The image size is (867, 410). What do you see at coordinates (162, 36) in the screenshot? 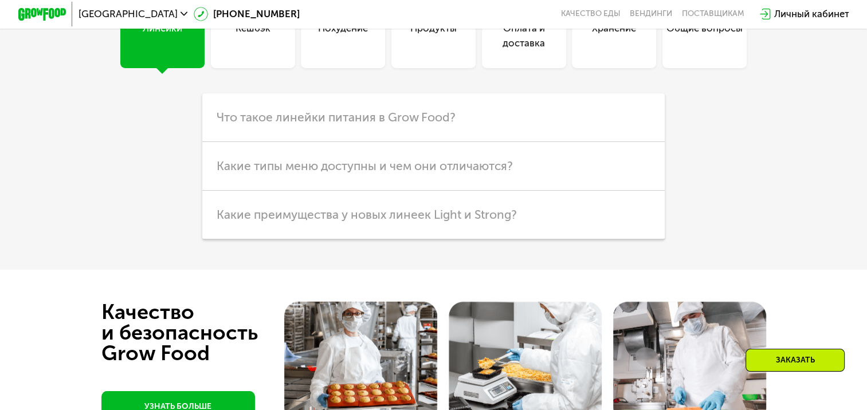
I see `div: Линейки` at bounding box center [162, 36].